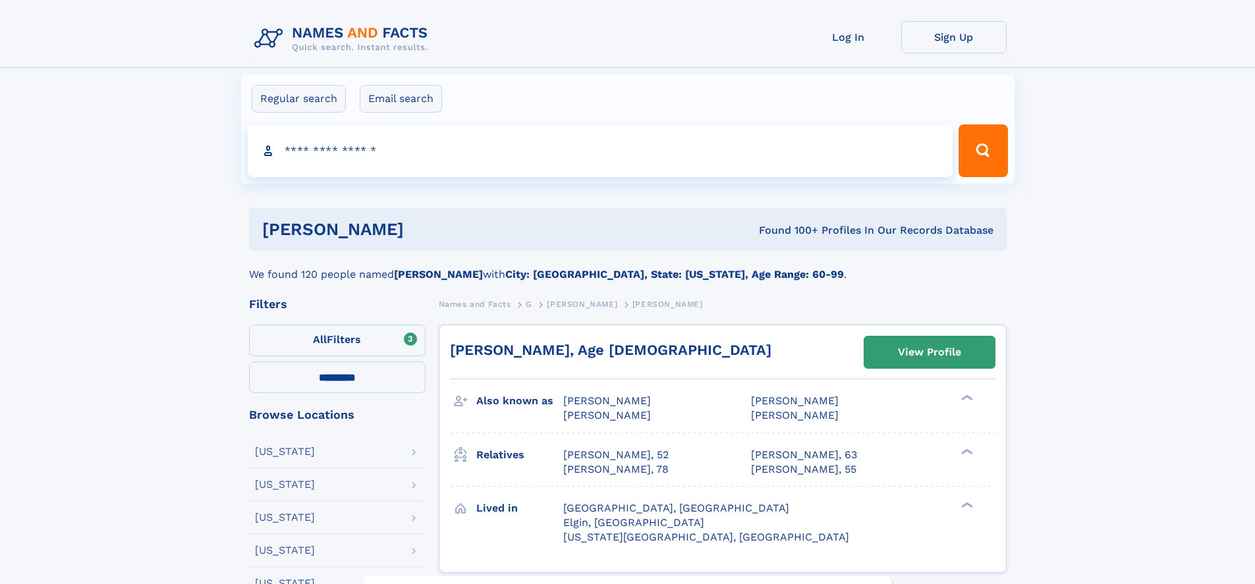 This screenshot has height=584, width=1255. Describe the element at coordinates (529, 304) in the screenshot. I see `span: G` at that location.